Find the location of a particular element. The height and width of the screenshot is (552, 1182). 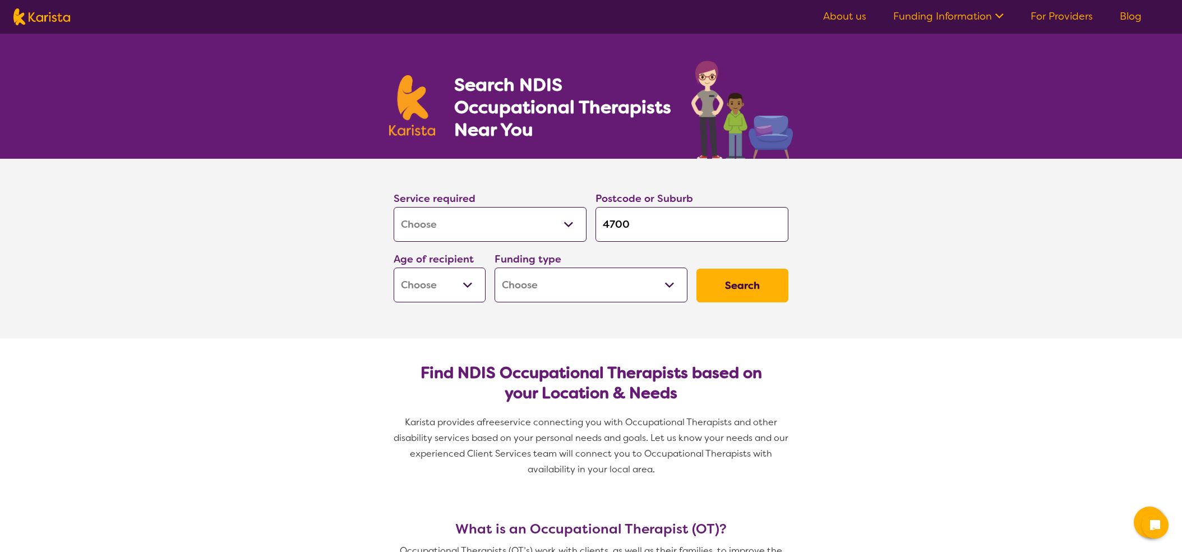

img: occupational-therapy is located at coordinates (742, 109).